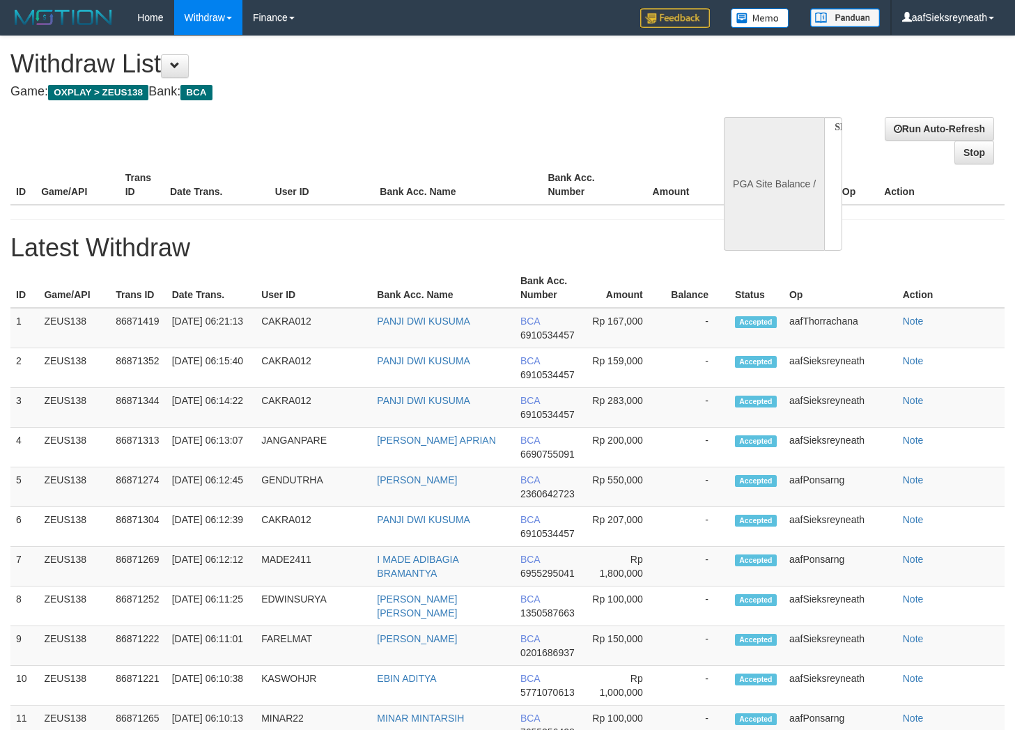 The width and height of the screenshot is (1015, 730). Describe the element at coordinates (24, 606) in the screenshot. I see `td: 8` at that location.